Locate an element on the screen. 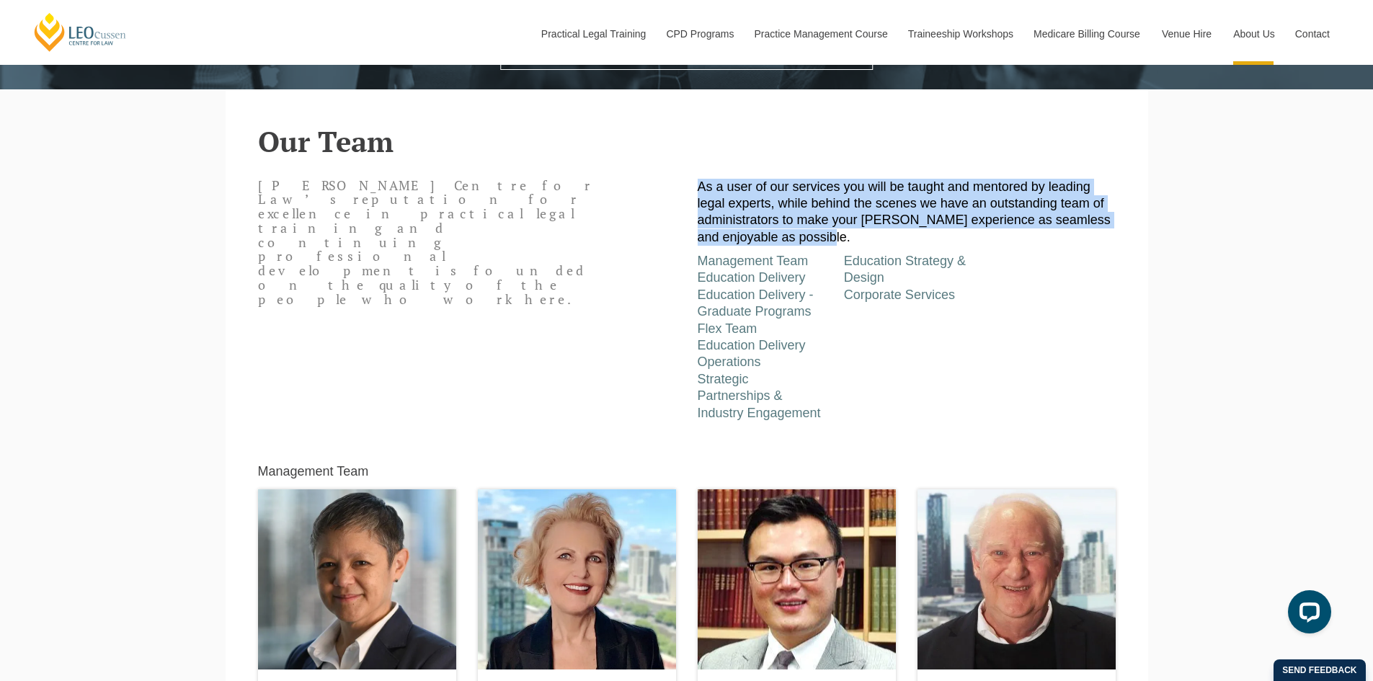  a: Management Team is located at coordinates (753, 261).